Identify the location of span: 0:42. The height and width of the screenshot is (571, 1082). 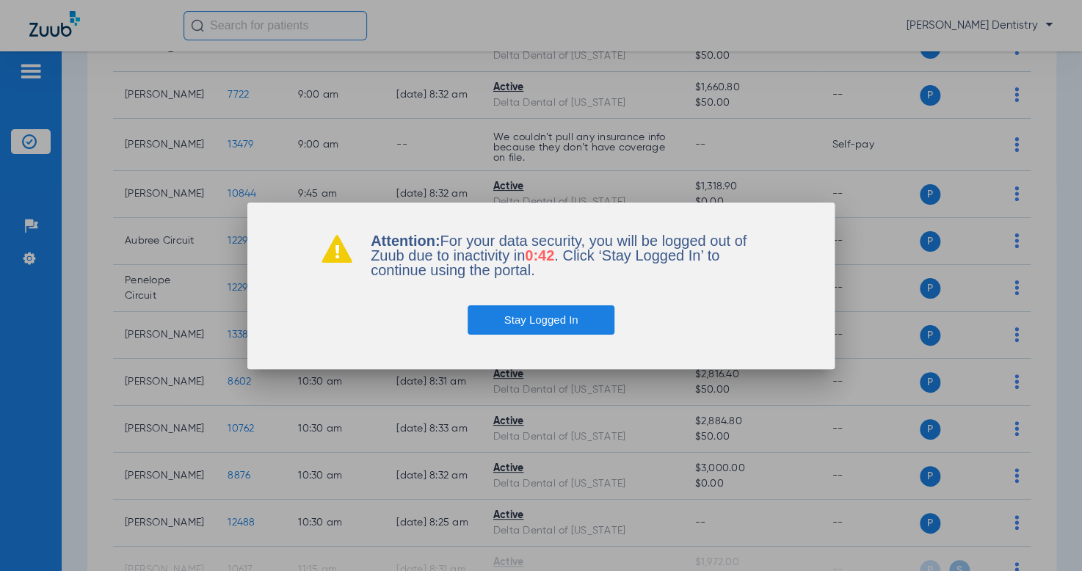
(540, 255).